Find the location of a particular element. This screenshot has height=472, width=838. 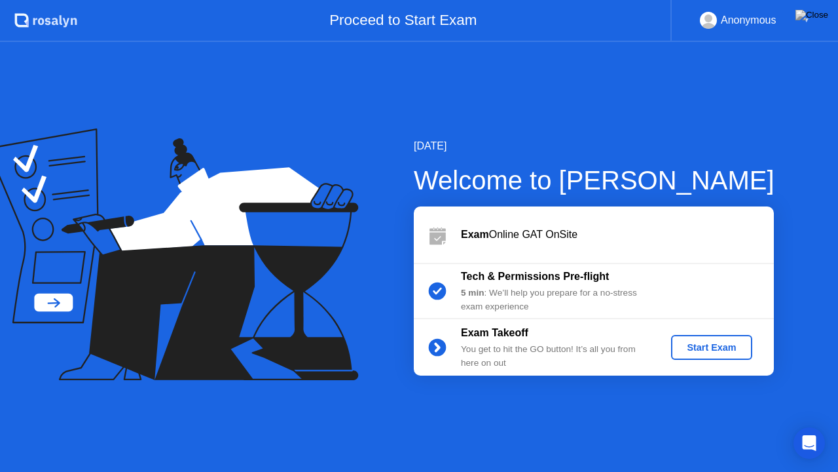

b: Exam is located at coordinates (475, 234).